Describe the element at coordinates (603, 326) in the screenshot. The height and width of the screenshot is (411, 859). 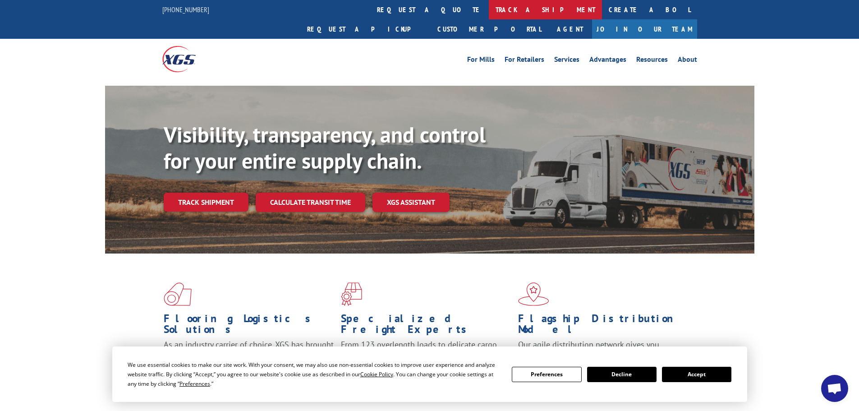
I see `h1: Flagship Distribution Model` at that location.